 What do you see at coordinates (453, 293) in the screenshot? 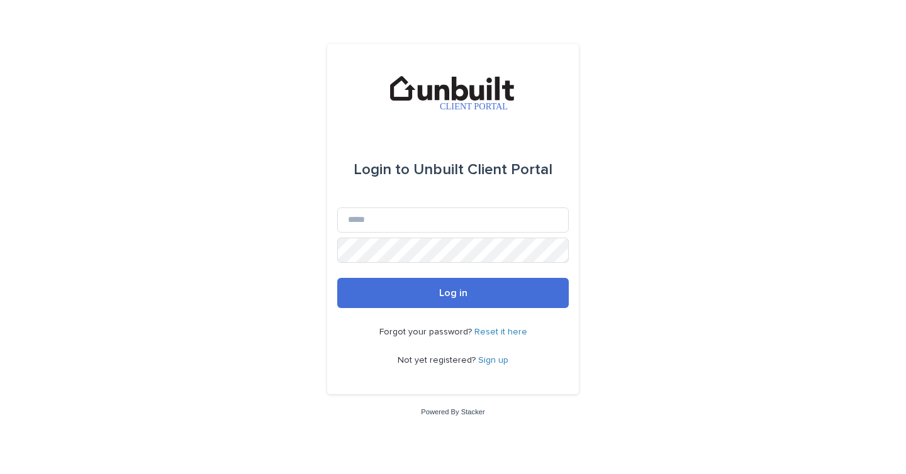
I see `button: Log in` at bounding box center [453, 293].